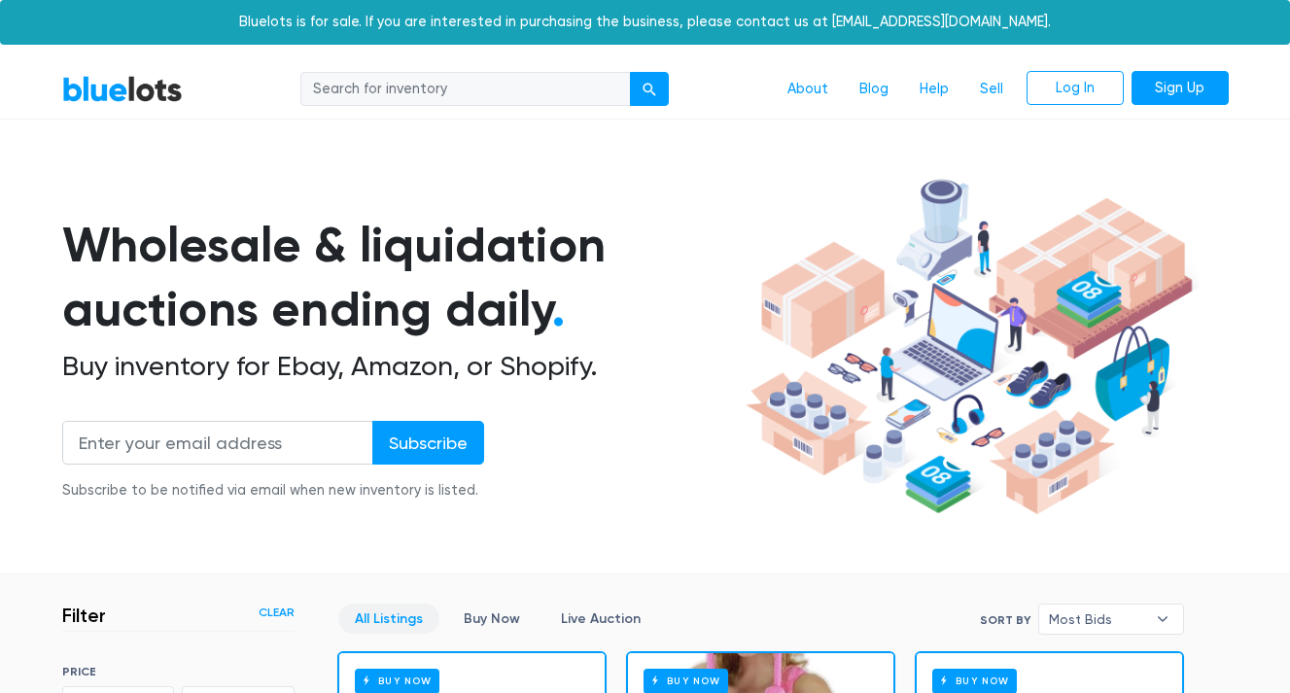 The image size is (1290, 693). I want to click on h2: Buy inventory for Ebay, Amazon, or Shopify., so click(400, 366).